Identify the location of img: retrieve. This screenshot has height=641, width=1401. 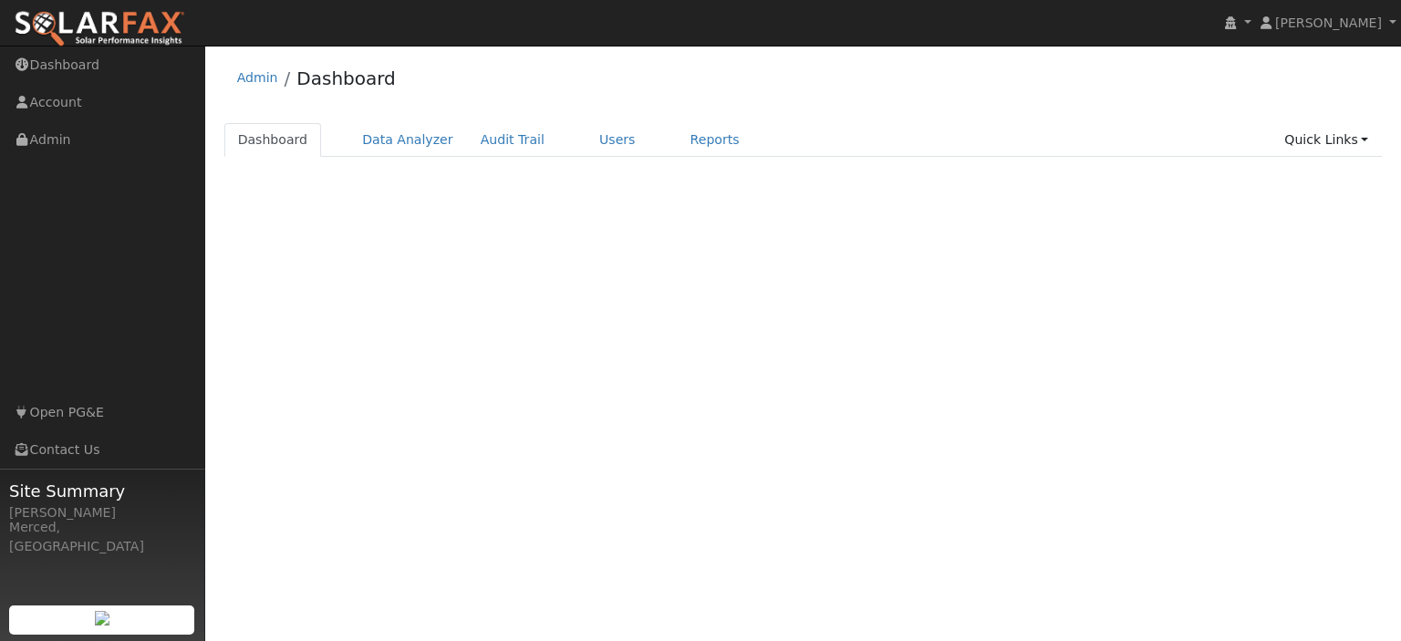
(102, 618).